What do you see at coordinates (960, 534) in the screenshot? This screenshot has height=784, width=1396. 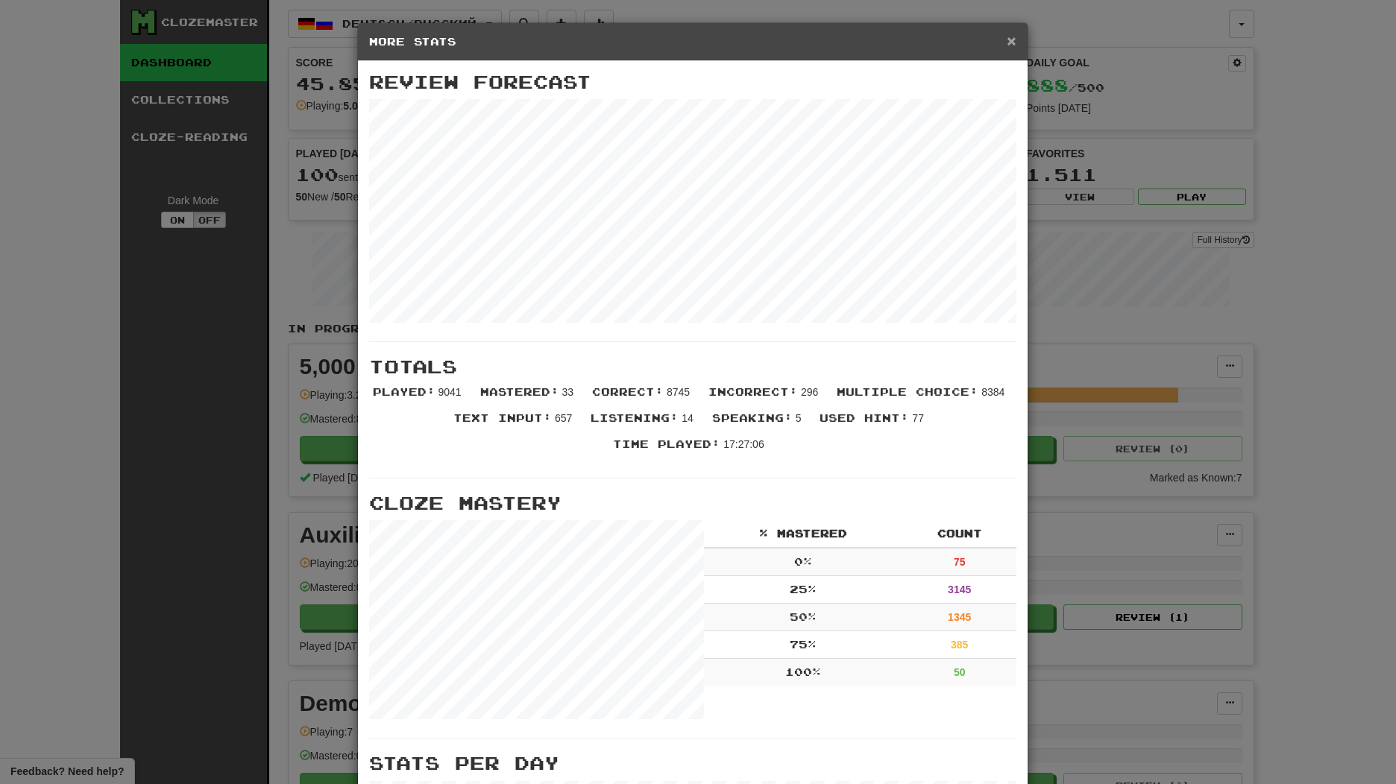 I see `th: Count` at bounding box center [960, 534].